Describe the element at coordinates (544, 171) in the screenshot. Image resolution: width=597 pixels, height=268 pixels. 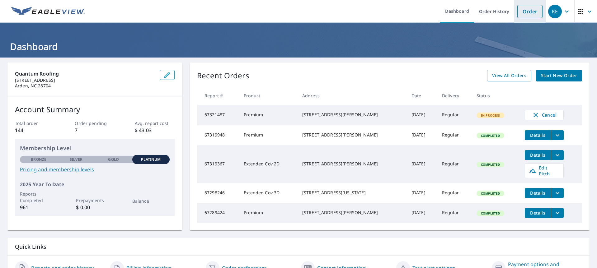
I see `span: Edit Pitch` at that location.